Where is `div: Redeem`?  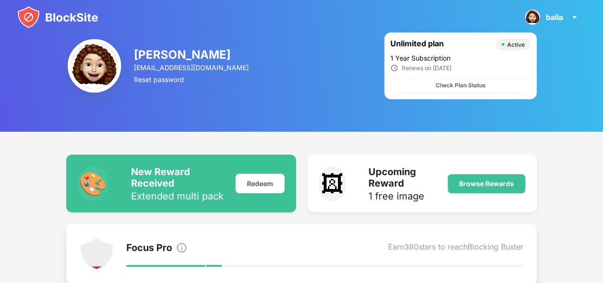
div: Redeem is located at coordinates (260, 183).